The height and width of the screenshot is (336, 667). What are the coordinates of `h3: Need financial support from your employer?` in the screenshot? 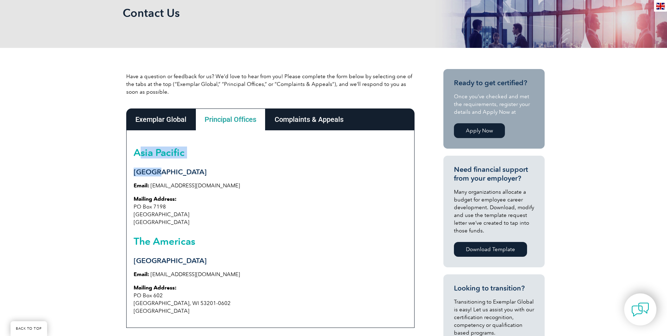 It's located at (494, 174).